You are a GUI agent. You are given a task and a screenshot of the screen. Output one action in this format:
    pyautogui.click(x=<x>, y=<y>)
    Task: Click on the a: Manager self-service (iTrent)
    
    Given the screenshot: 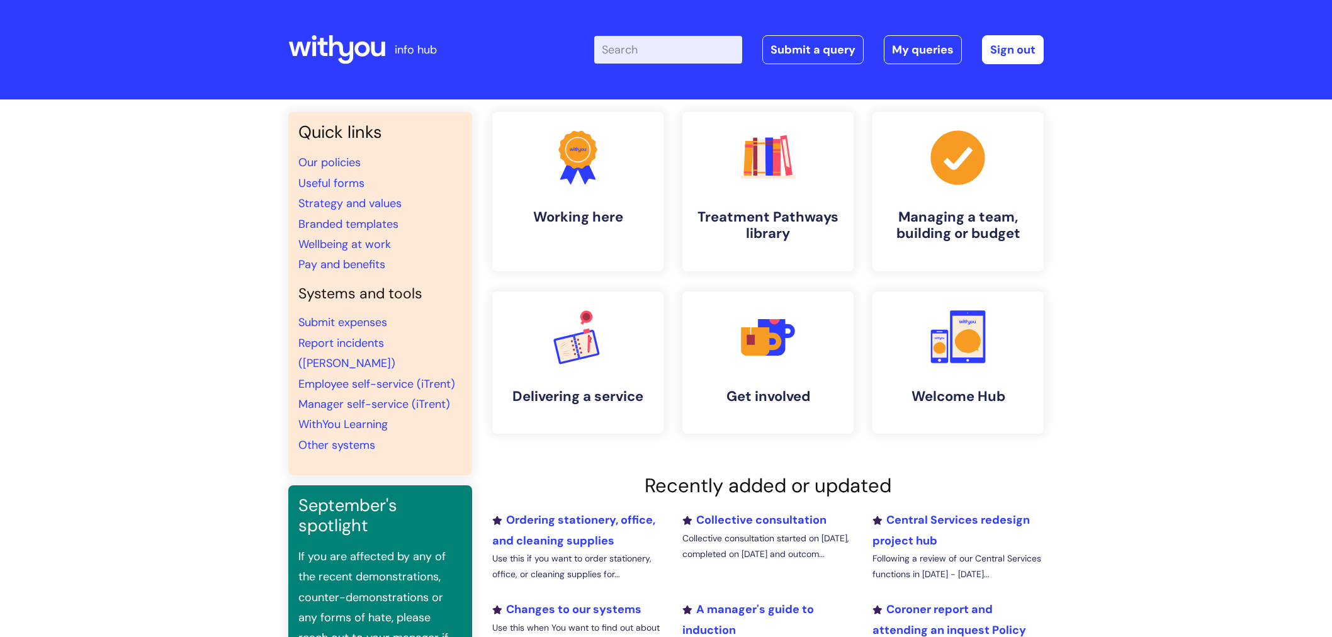 What is the action you would take?
    pyautogui.click(x=374, y=404)
    